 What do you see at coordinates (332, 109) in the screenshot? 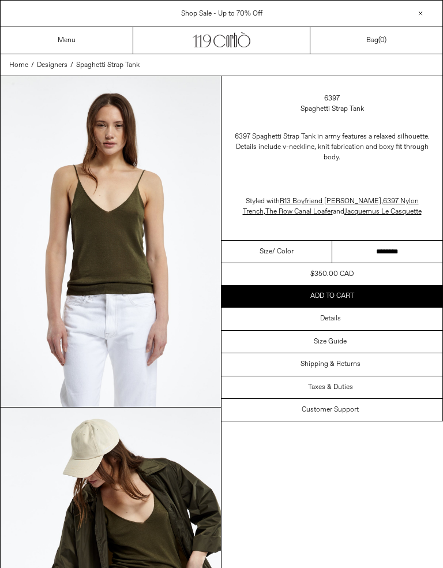
I see `div: Spaghetti Strap Tank` at bounding box center [332, 109].